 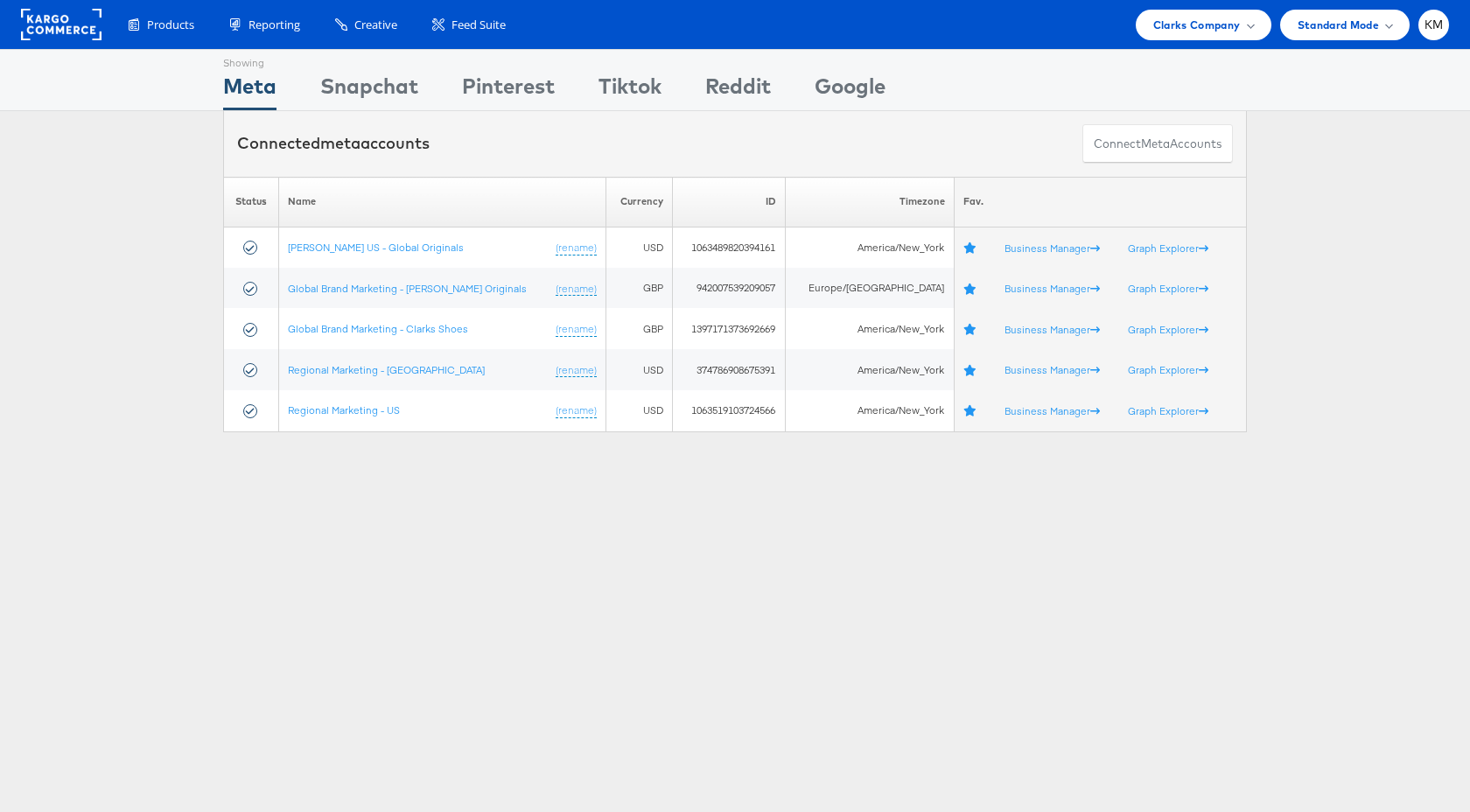 I want to click on span: Standard Mode, so click(x=1338, y=25).